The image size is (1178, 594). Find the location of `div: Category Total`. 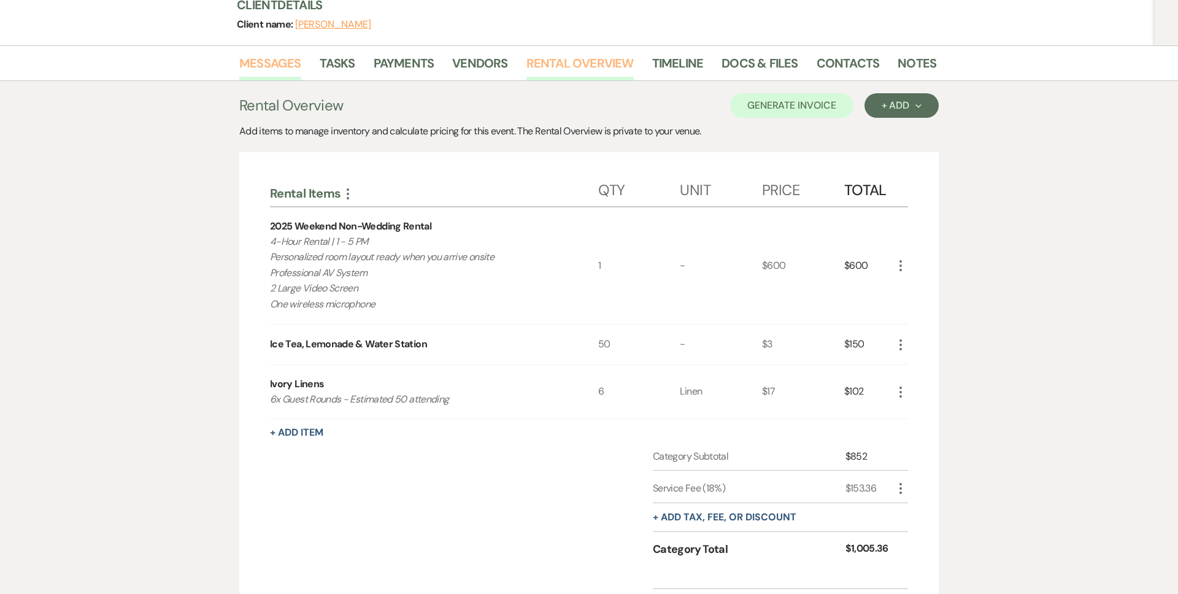

div: Category Total is located at coordinates (749, 549).